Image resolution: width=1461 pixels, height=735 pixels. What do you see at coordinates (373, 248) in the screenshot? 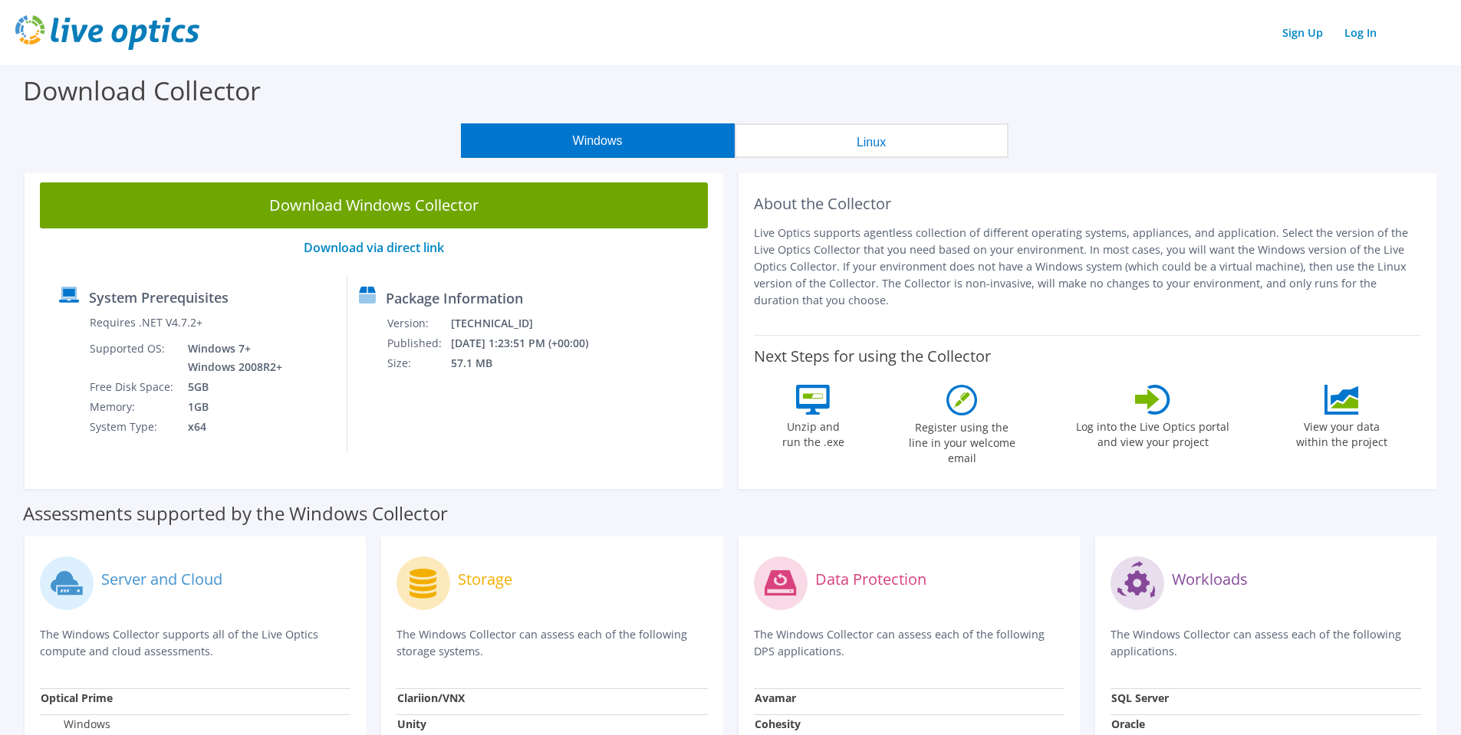
I see `a: Download via direct link` at bounding box center [373, 248].